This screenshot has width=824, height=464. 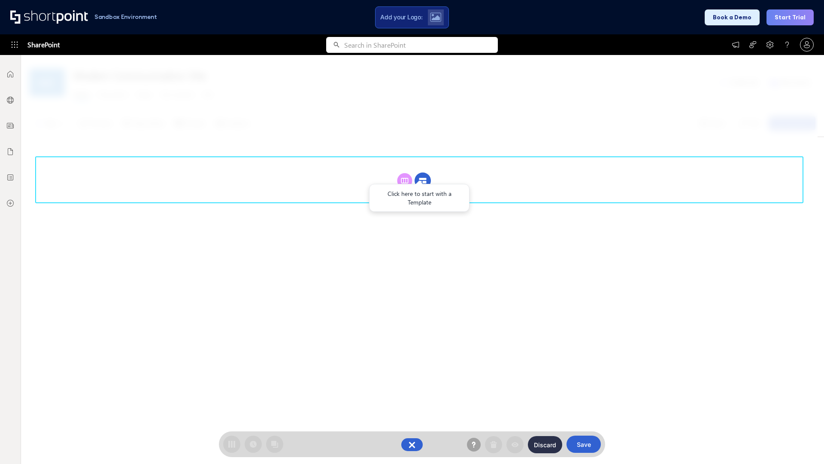 What do you see at coordinates (545, 444) in the screenshot?
I see `button: Discard` at bounding box center [545, 444].